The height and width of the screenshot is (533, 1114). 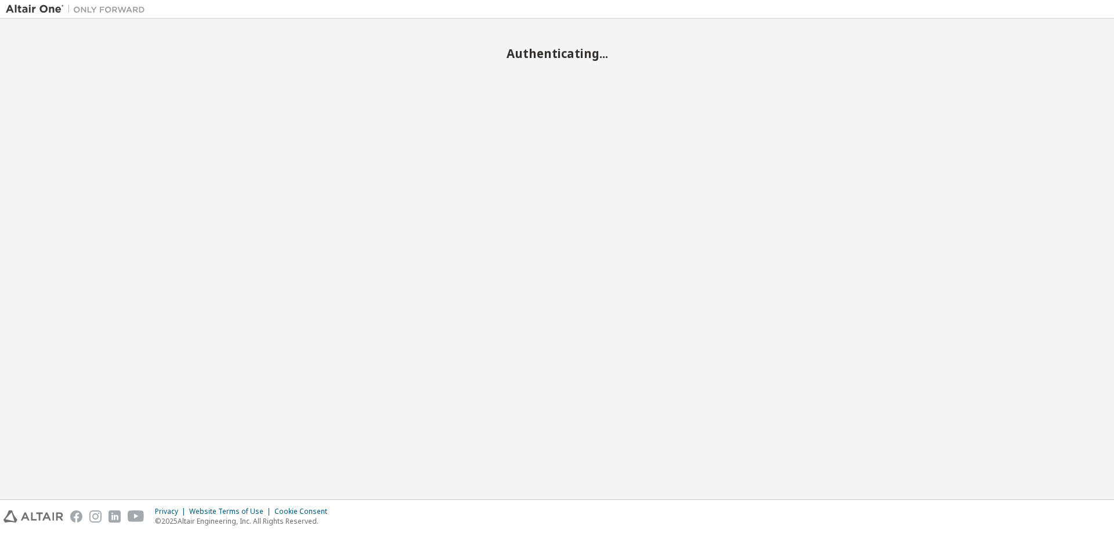 What do you see at coordinates (78, 9) in the screenshot?
I see `img: Altair One` at bounding box center [78, 9].